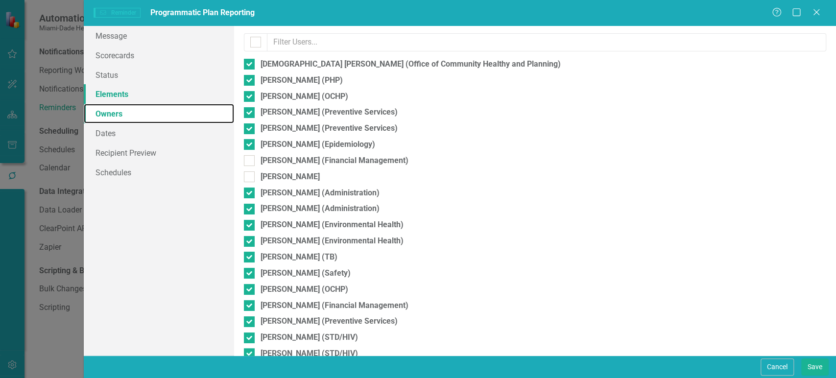  I want to click on a: Dates, so click(159, 133).